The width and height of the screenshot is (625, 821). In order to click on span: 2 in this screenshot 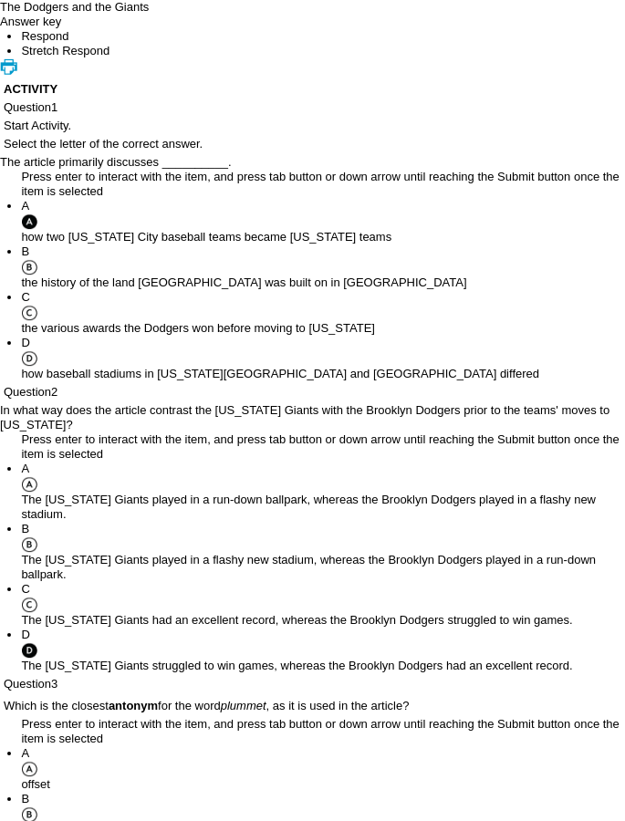, I will do `click(54, 391)`.